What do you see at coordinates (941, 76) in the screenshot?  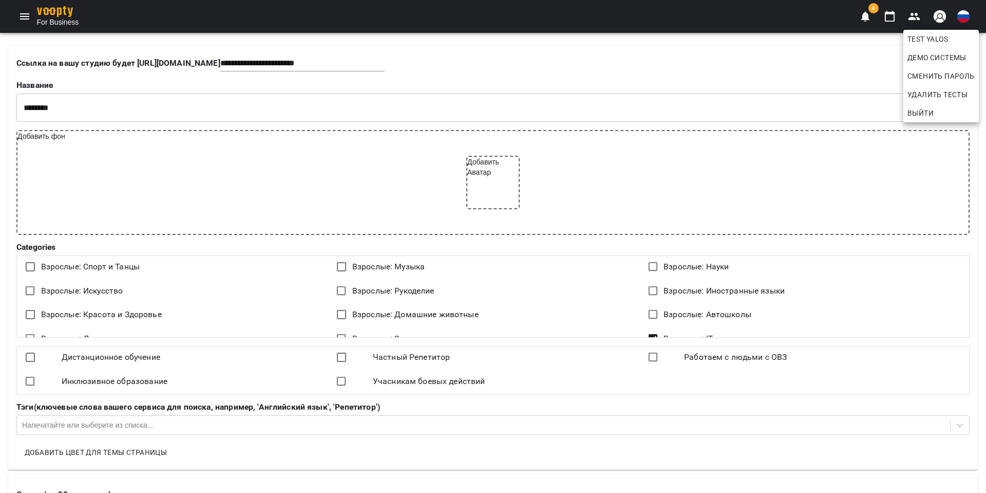 I see `a: Сменить Пароль` at bounding box center [941, 76].